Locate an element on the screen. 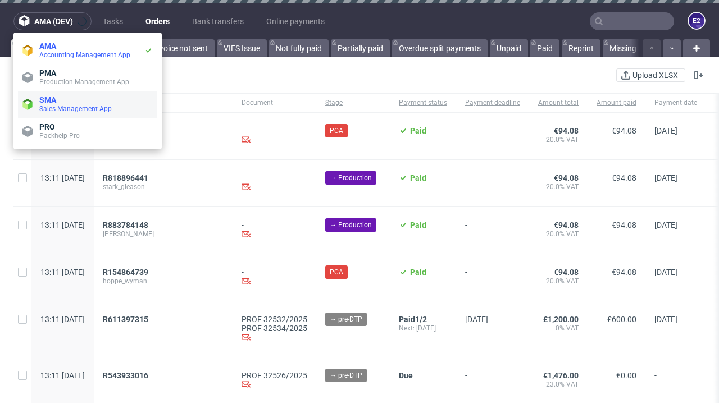  span: Stage is located at coordinates (353, 103).